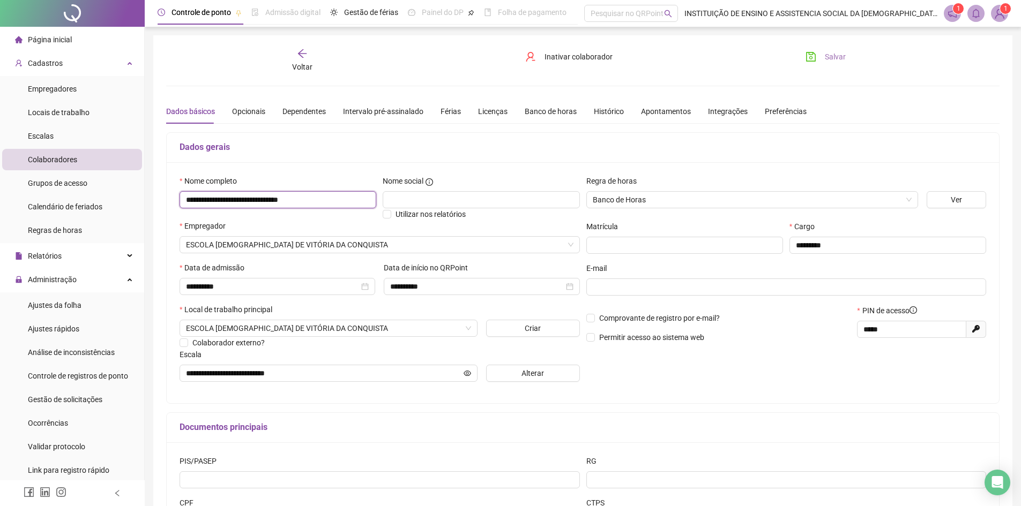  Describe the element at coordinates (805, 227) in the screenshot. I see `label: Cargo` at that location.